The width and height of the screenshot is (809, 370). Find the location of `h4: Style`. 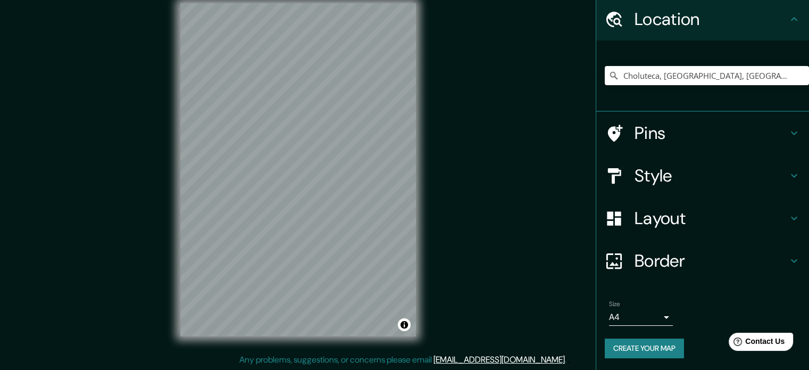

h4: Style is located at coordinates (711, 176).